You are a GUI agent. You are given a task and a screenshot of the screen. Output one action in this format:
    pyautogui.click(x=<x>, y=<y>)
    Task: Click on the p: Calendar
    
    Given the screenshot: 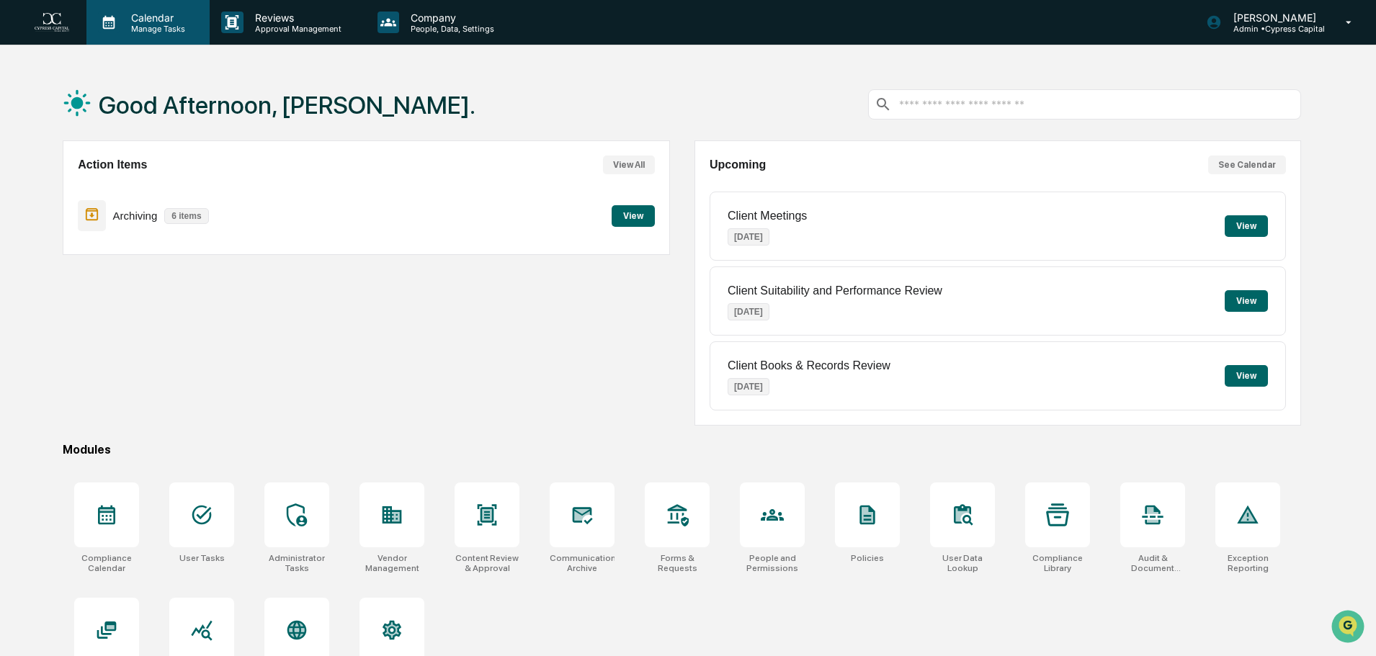 What is the action you would take?
    pyautogui.click(x=156, y=17)
    